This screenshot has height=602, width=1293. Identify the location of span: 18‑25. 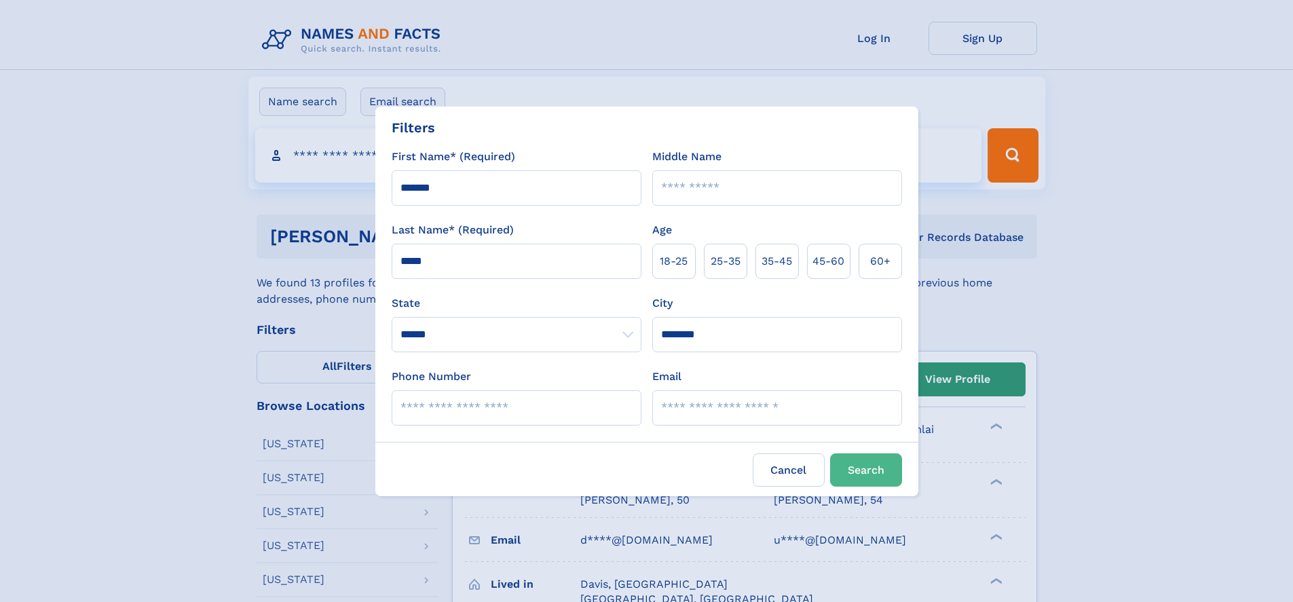
(673, 261).